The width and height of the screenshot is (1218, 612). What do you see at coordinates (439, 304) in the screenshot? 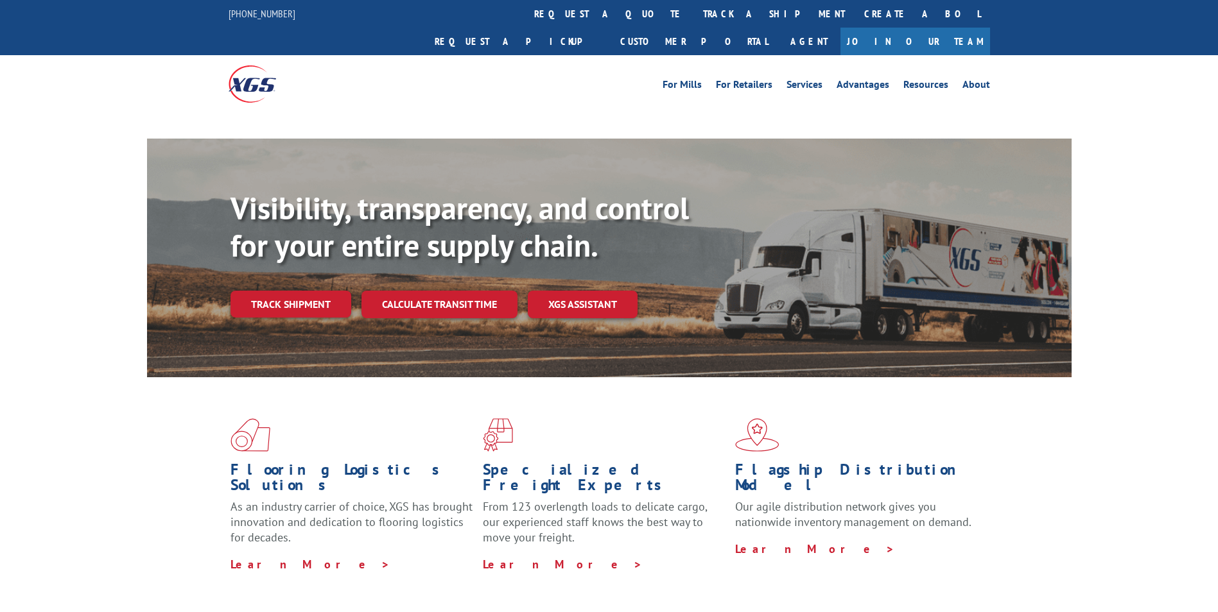
I see `a: Calculate transit time` at bounding box center [439, 304].